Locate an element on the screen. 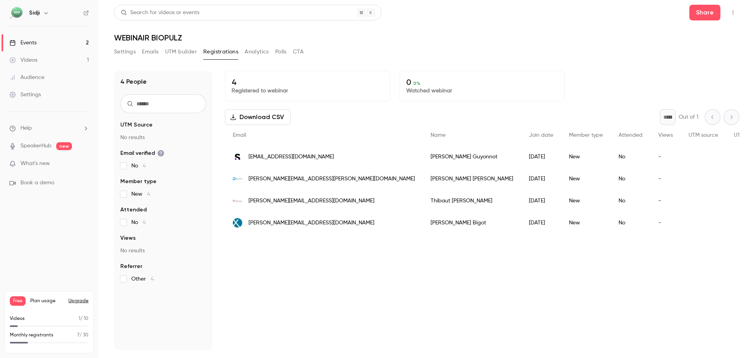  span: UTM Source is located at coordinates (136, 125).